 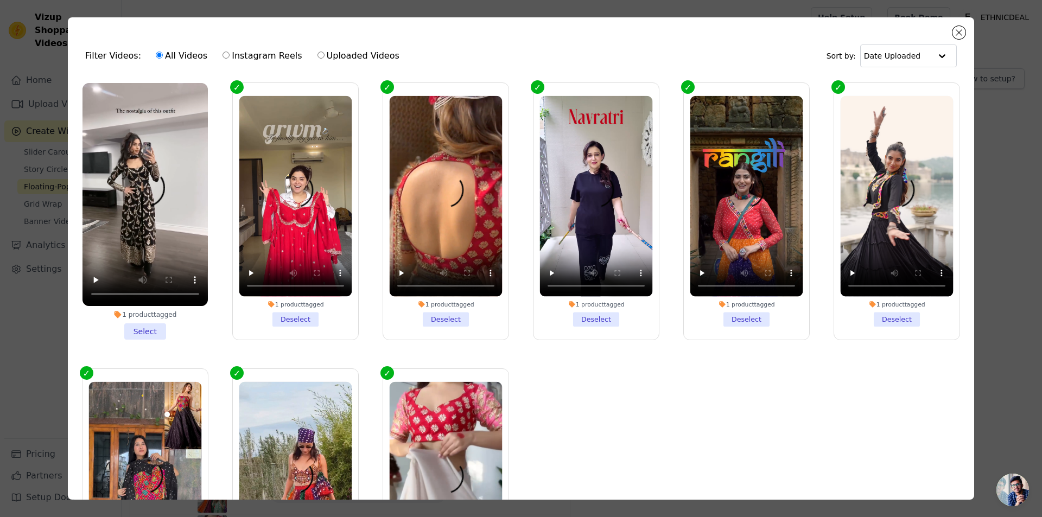 I want to click on div: Open chat, so click(x=1013, y=490).